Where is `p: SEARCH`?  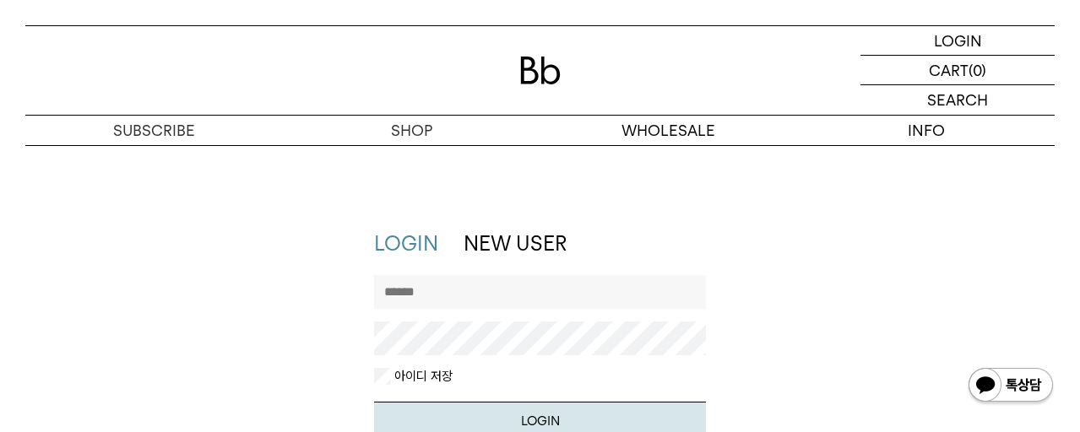
p: SEARCH is located at coordinates (957, 100).